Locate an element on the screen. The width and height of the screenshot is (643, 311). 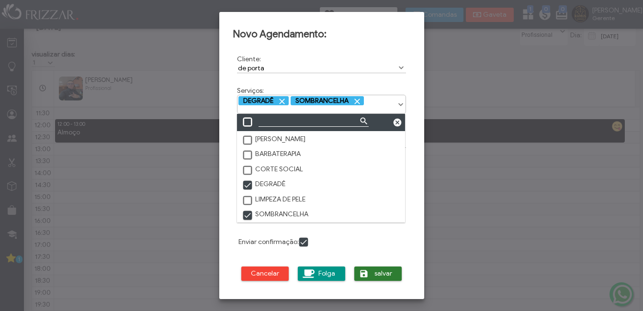
input: Filter Input is located at coordinates (314, 122).